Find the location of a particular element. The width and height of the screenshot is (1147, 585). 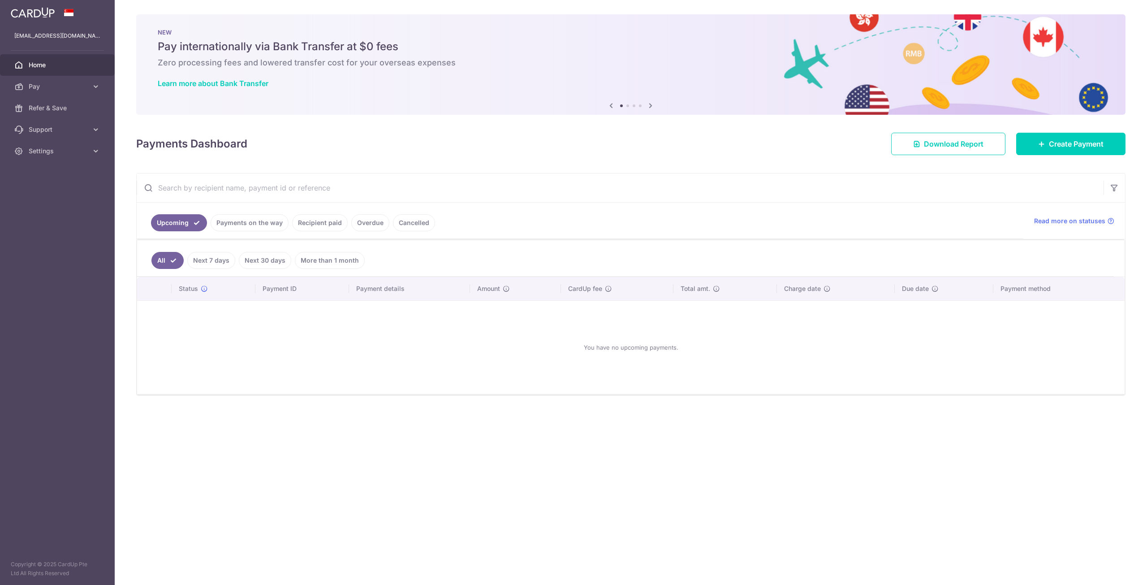

a: More than 1 month is located at coordinates (330, 260).